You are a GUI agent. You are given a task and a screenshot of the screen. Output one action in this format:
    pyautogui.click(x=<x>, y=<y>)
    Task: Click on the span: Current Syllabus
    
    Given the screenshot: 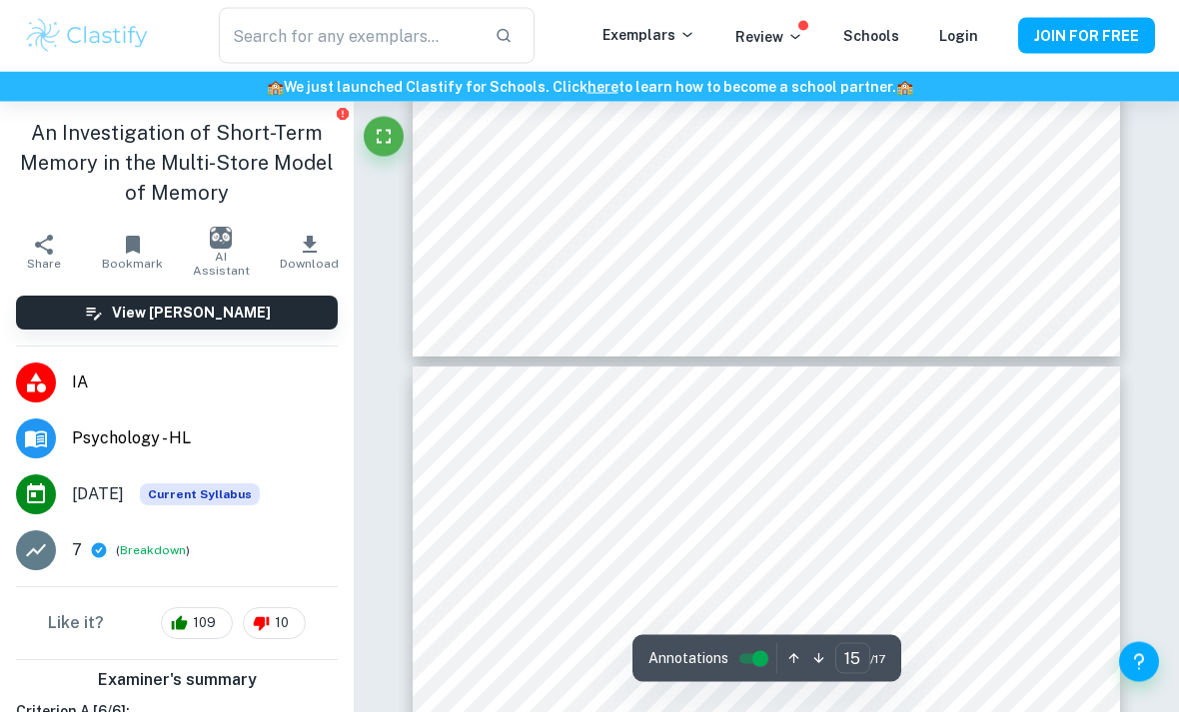 What is the action you would take?
    pyautogui.click(x=200, y=495)
    